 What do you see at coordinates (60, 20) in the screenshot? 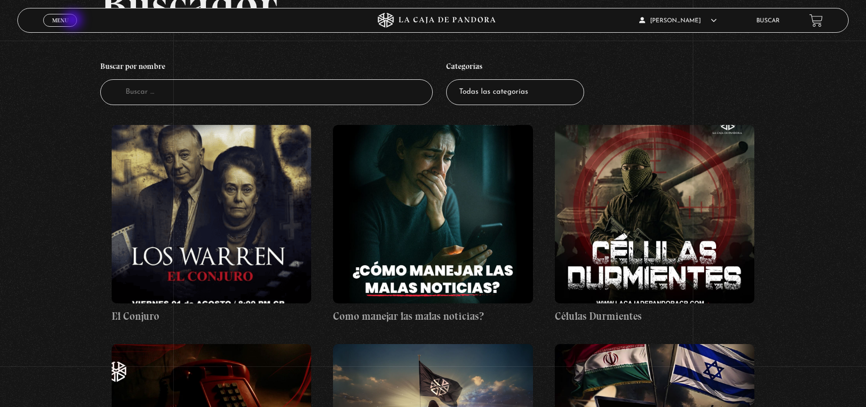
I see `span: Menu` at bounding box center [60, 20].